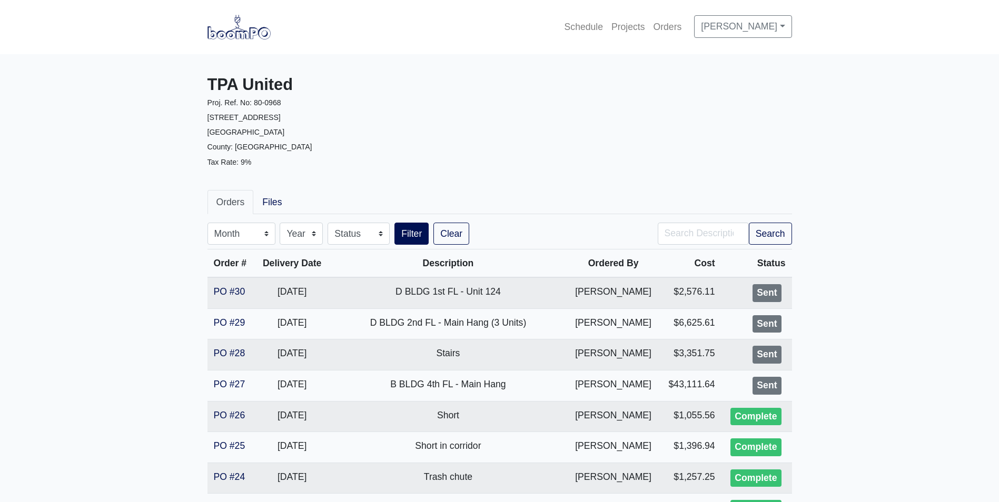  Describe the element at coordinates (628, 27) in the screenshot. I see `a: Projects` at that location.